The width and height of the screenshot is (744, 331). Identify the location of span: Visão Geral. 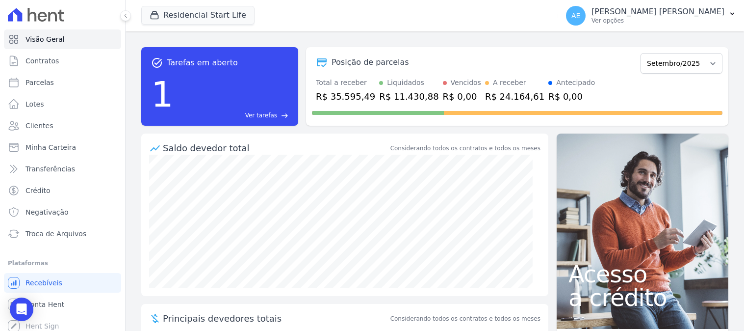
(45, 39).